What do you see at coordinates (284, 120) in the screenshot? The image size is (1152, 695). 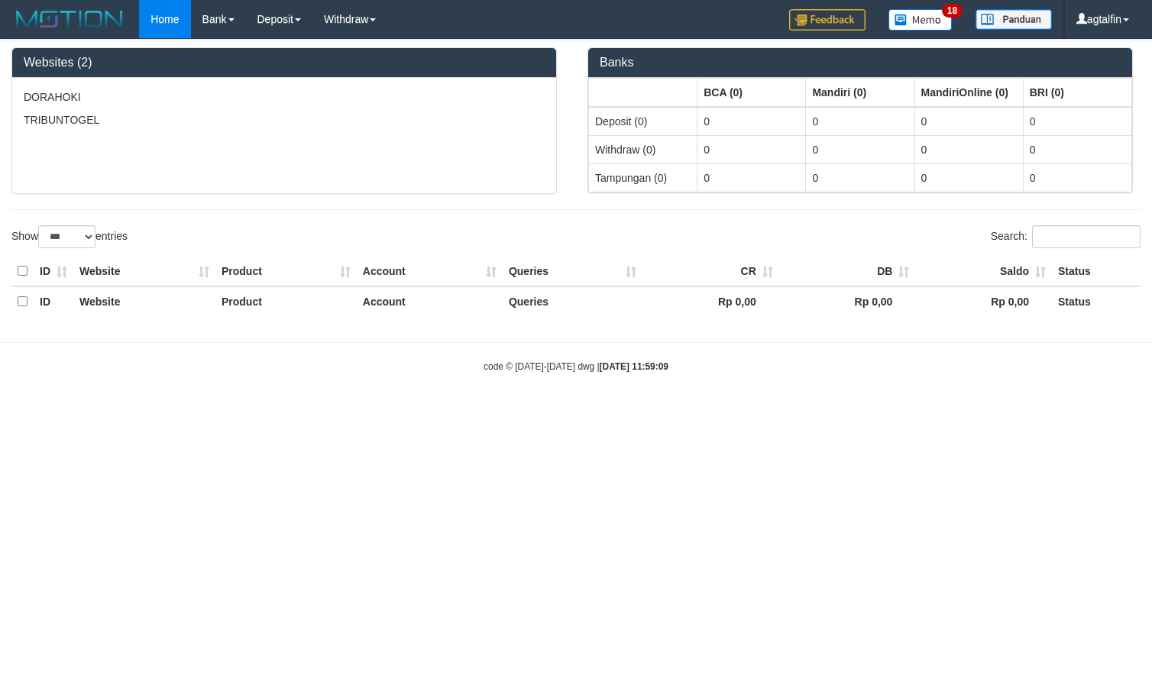 I see `p: TRIBUNTOGEL` at bounding box center [284, 120].